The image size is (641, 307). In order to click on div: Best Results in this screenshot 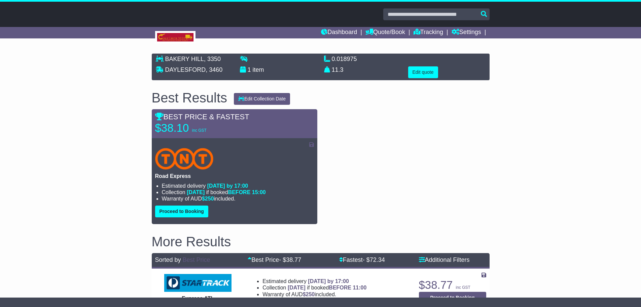, I will do `click(190, 98)`.